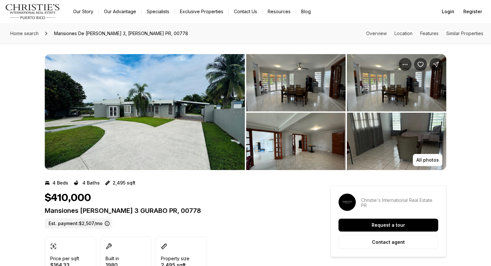  Describe the element at coordinates (65, 258) in the screenshot. I see `p: Price per sqft` at that location.